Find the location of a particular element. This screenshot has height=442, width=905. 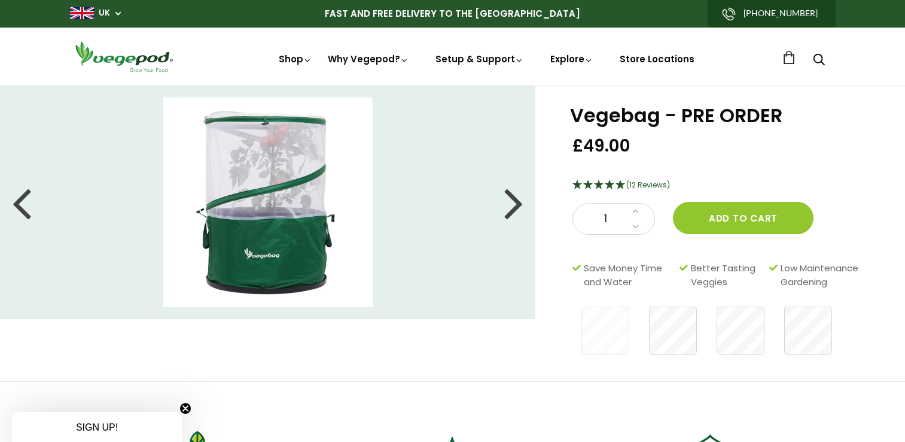

span: Save Money Time and Water is located at coordinates (629, 275).